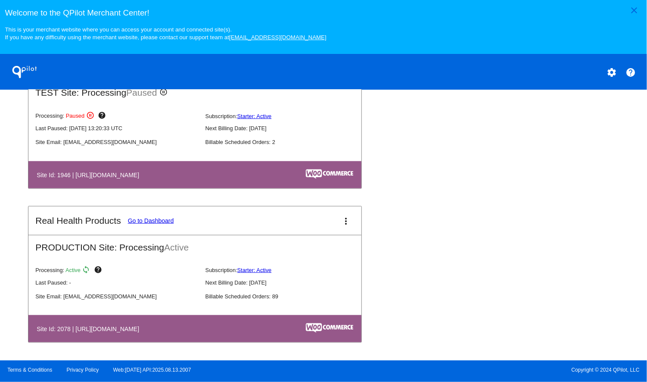 The height and width of the screenshot is (382, 647). Describe the element at coordinates (195, 89) in the screenshot. I see `h2: TEST Site: Processing` at that location.